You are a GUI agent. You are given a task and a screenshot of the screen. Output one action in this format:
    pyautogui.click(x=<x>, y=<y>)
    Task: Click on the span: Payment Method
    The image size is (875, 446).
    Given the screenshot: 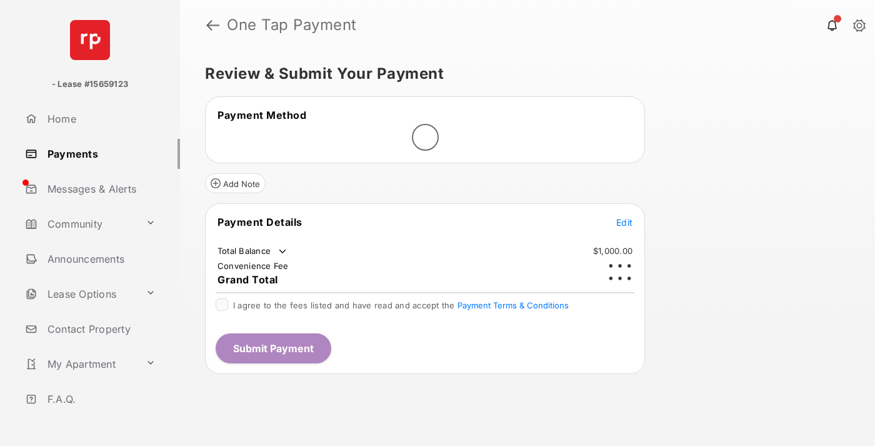 What is the action you would take?
    pyautogui.click(x=262, y=115)
    